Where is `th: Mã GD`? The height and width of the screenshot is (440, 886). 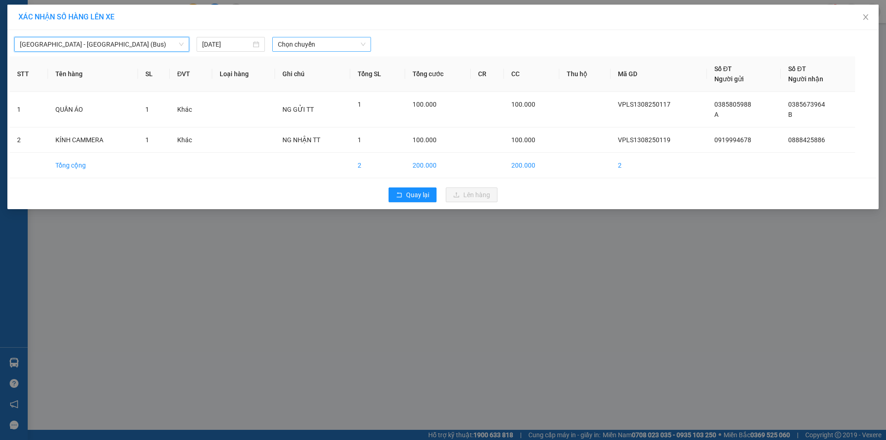 th: Mã GD is located at coordinates (659, 74).